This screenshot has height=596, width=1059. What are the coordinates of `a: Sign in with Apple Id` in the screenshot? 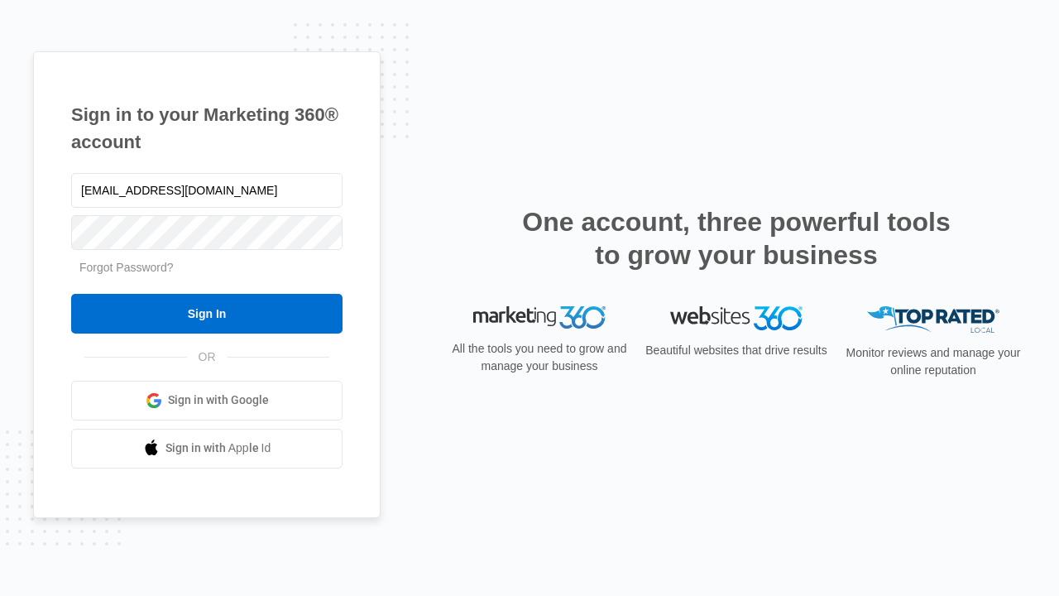 It's located at (207, 449).